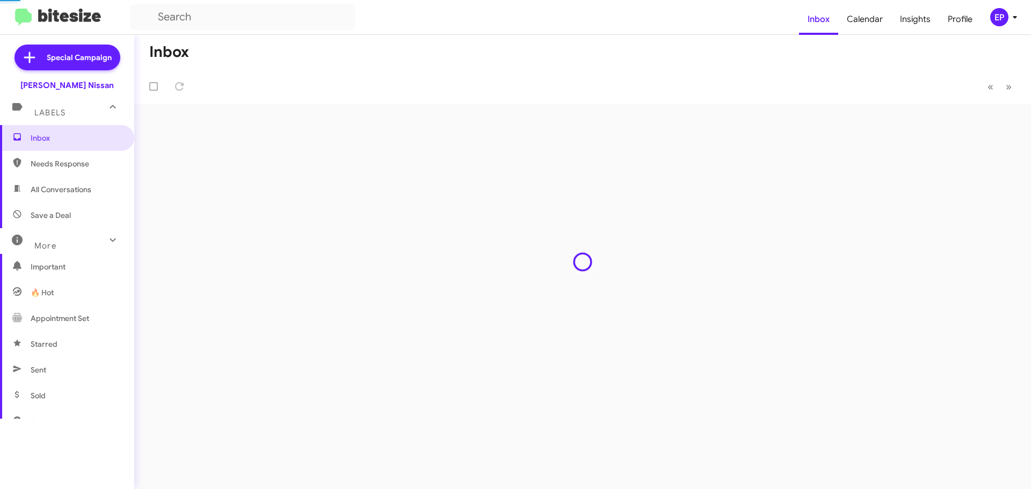 The image size is (1031, 489). Describe the element at coordinates (1009, 86) in the screenshot. I see `button: Next` at that location.